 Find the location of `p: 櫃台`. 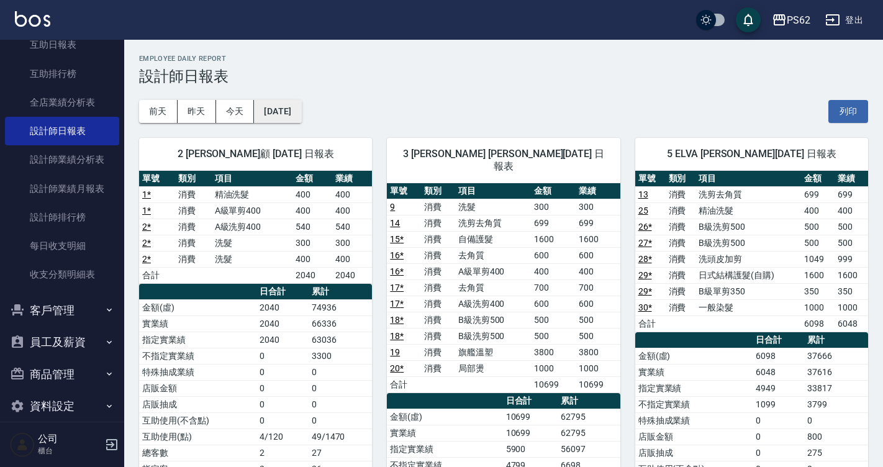

p: 櫃台 is located at coordinates (70, 451).